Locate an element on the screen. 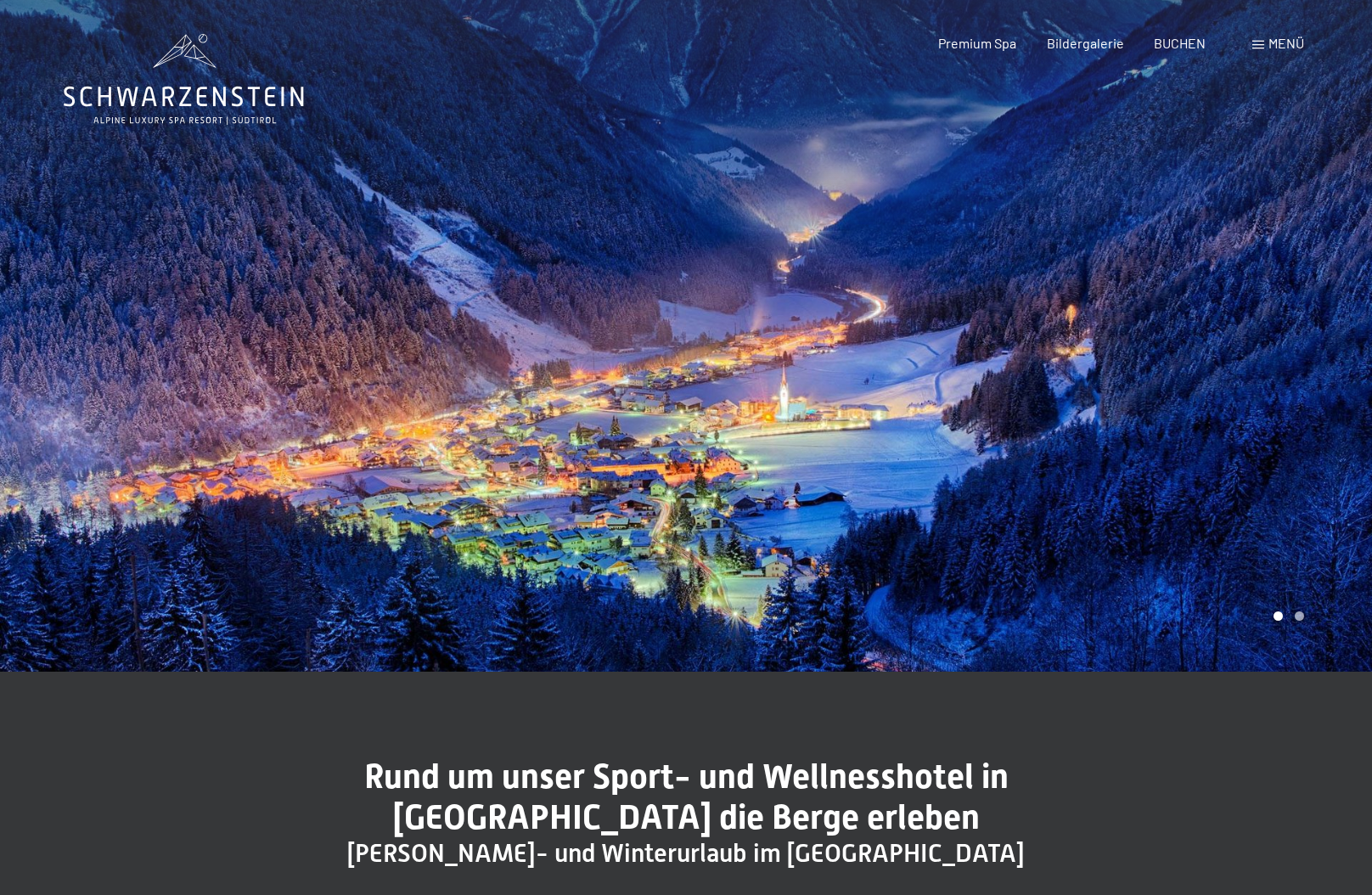  a: Premium Spa is located at coordinates (977, 43).